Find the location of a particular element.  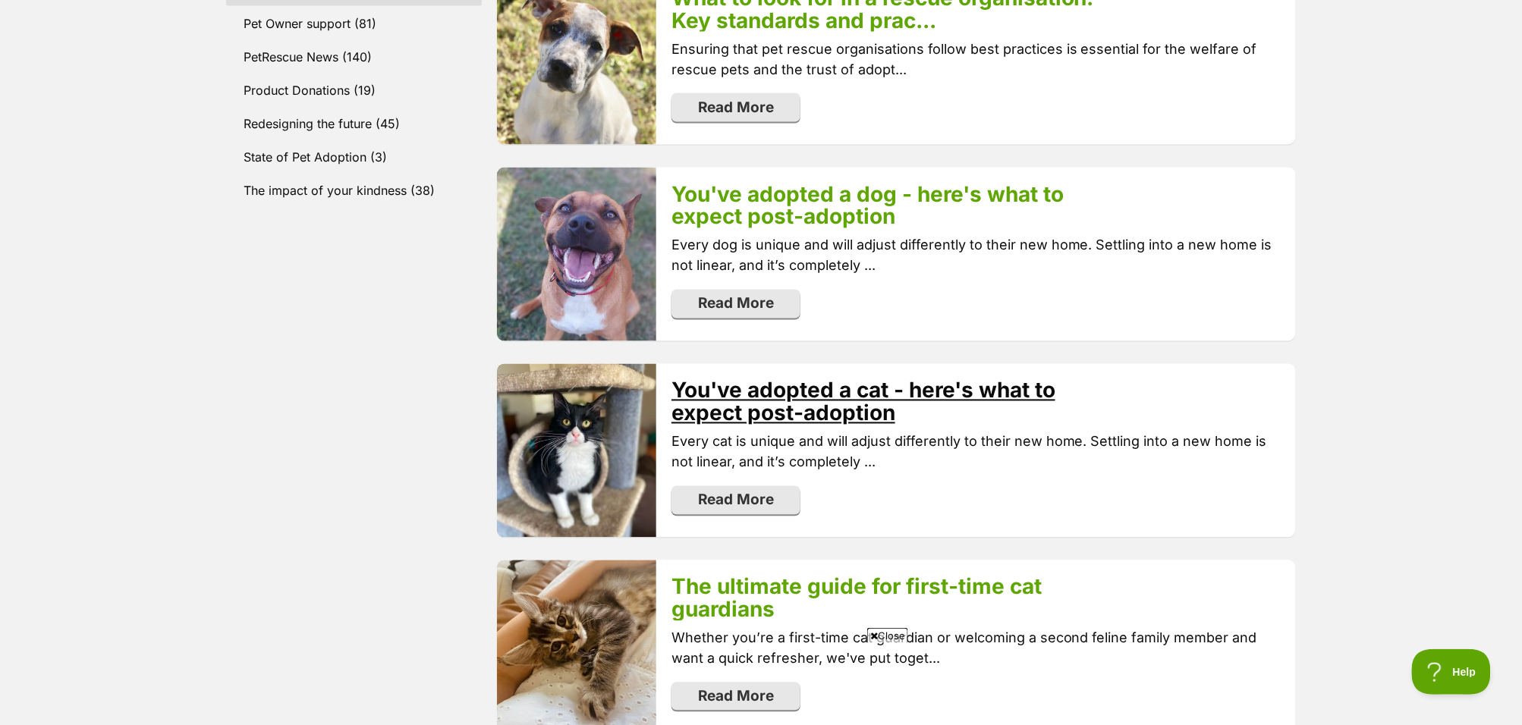

p: Every cat is unique and will adjust differently to their new home. Settling into a new home is no... is located at coordinates (975, 452).